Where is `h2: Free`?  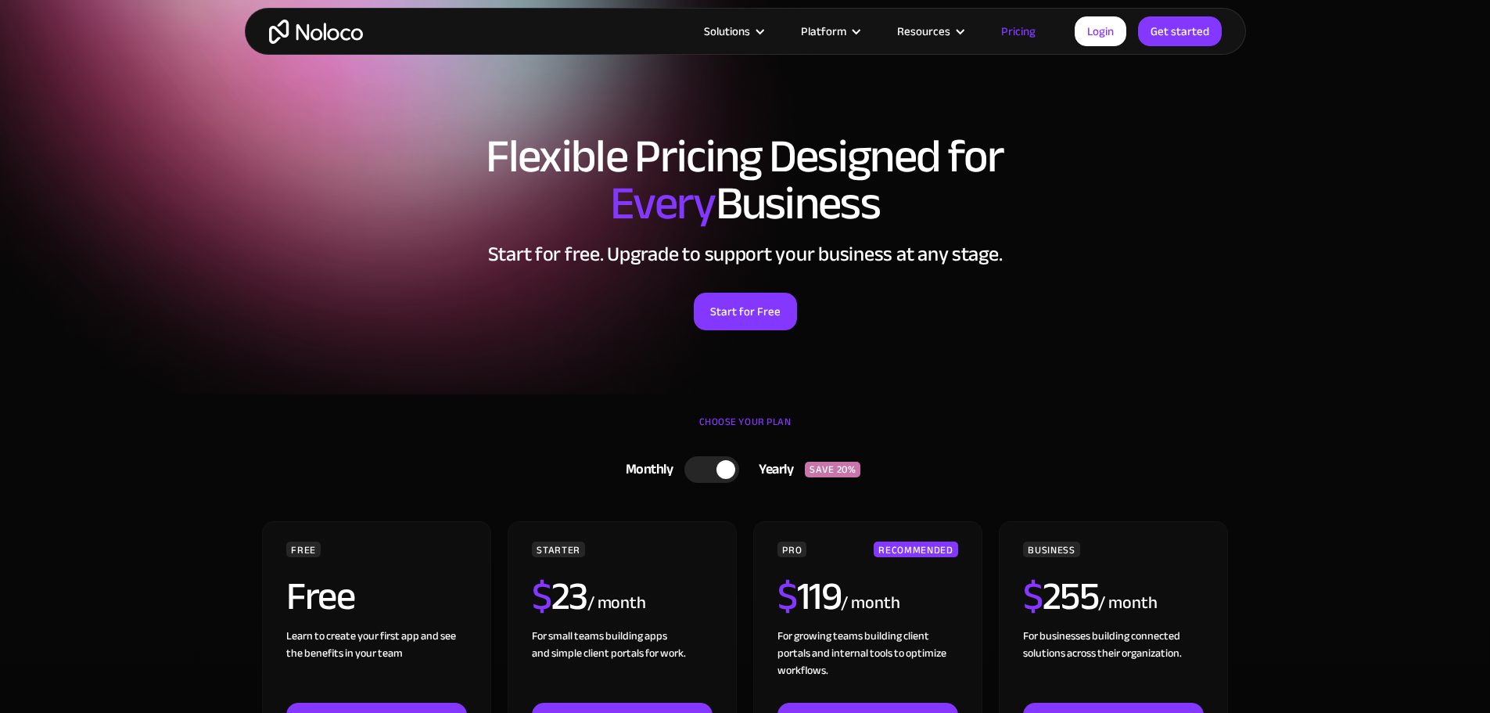
h2: Free is located at coordinates (320, 596).